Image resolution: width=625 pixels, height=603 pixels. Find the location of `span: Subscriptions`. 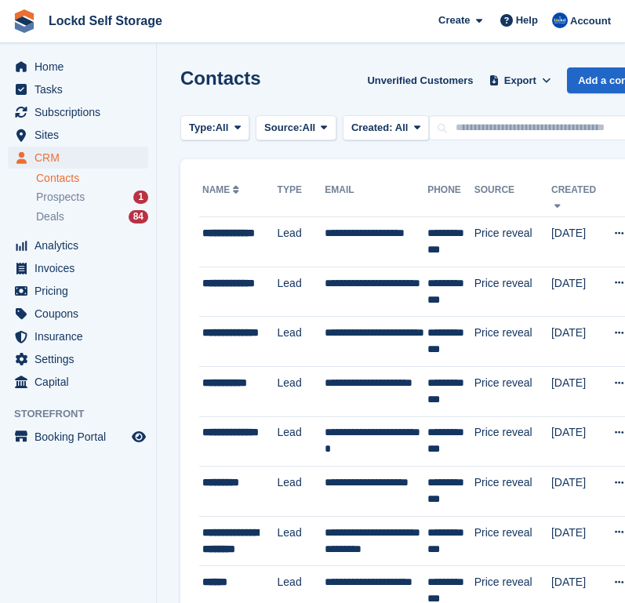

span: Subscriptions is located at coordinates (82, 112).